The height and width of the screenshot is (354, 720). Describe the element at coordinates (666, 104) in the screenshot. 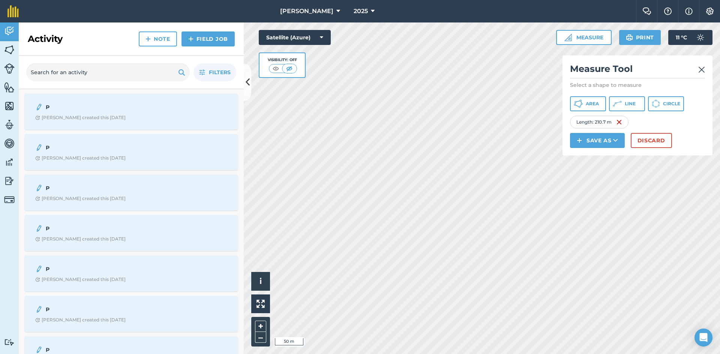

I see `button: Circle` at that location.